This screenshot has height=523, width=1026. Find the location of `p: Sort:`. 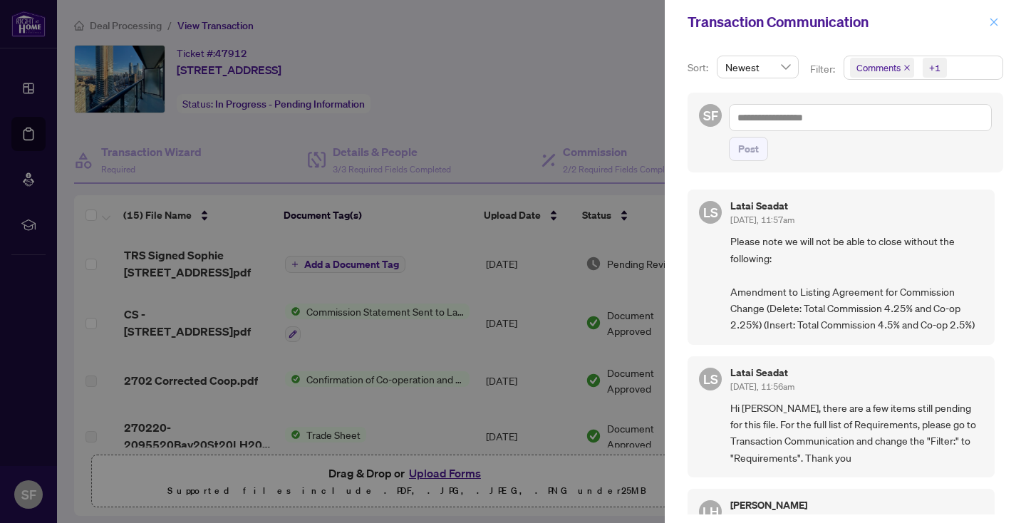

p: Sort: is located at coordinates (699, 68).